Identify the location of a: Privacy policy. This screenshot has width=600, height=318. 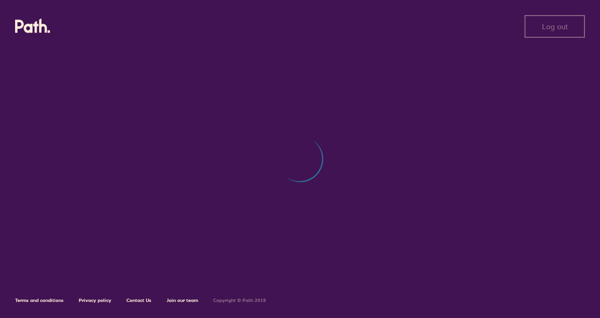
(95, 300).